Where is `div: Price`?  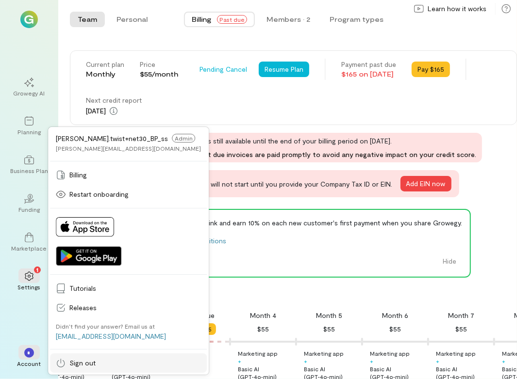 div: Price is located at coordinates (159, 65).